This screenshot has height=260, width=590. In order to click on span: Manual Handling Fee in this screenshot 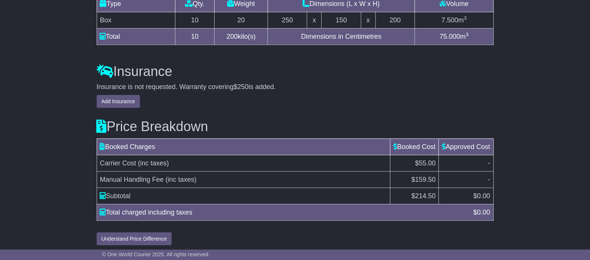, I will do `click(132, 180)`.